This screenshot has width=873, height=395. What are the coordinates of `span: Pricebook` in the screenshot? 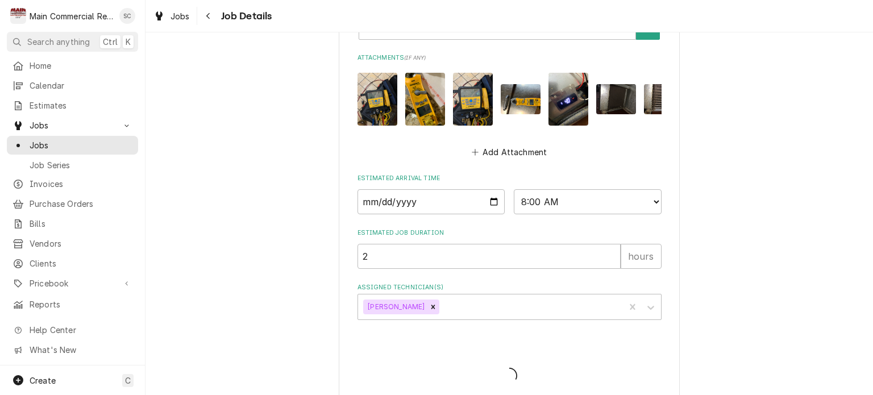 It's located at (72, 283).